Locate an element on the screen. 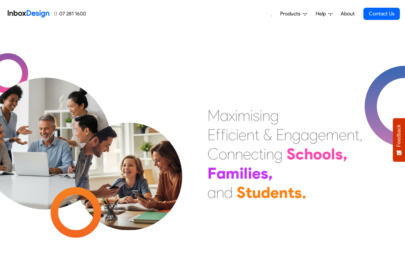 The width and height of the screenshot is (405, 280). a: 07 281 1600 is located at coordinates (70, 14).